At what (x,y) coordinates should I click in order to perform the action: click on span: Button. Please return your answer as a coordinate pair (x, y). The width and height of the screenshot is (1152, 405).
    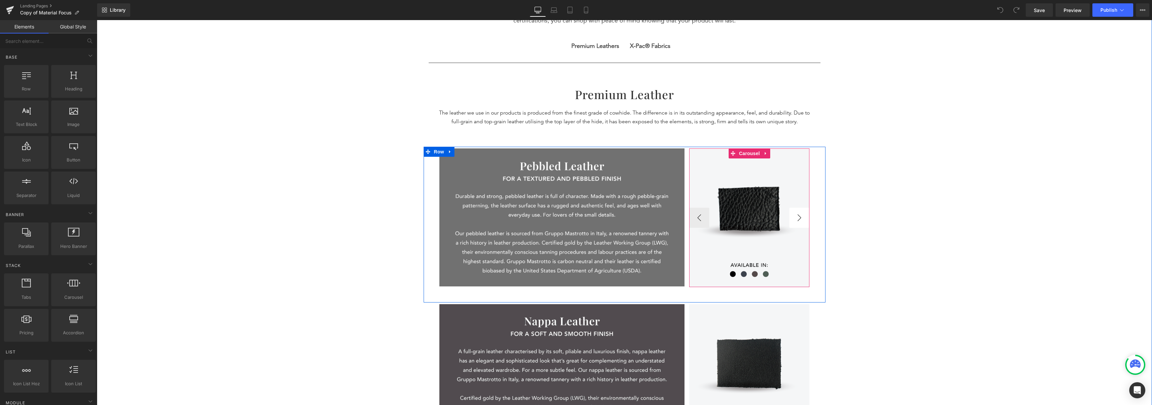
    Looking at the image, I should click on (73, 160).